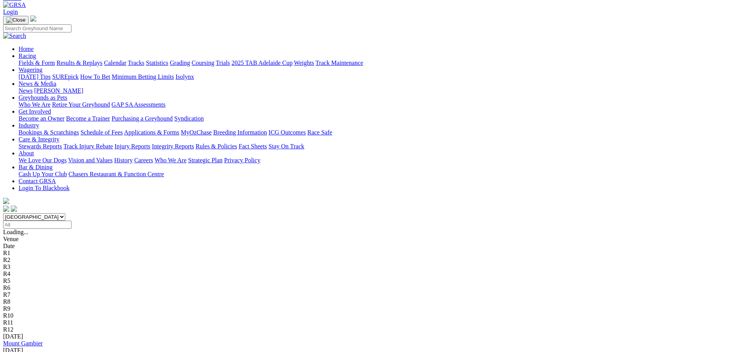 Image resolution: width=736 pixels, height=352 pixels. I want to click on a: Strategic Plan, so click(205, 160).